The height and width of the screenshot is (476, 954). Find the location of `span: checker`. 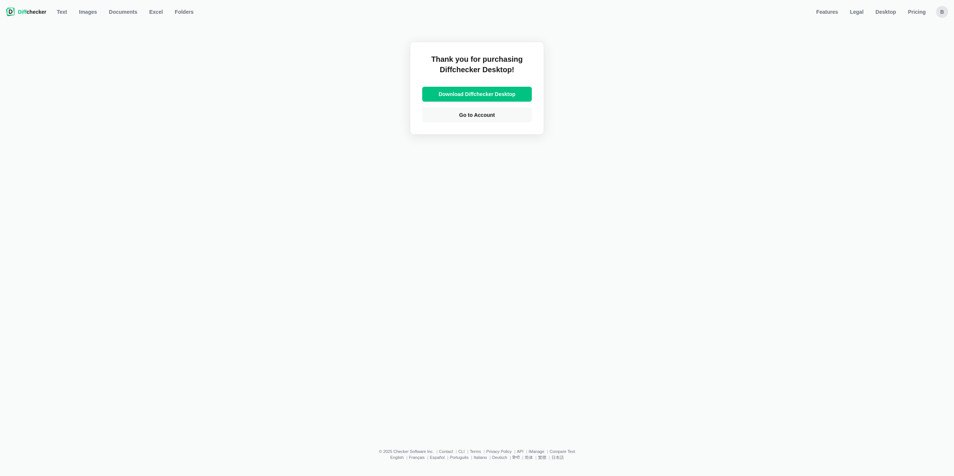

span: checker is located at coordinates (32, 12).